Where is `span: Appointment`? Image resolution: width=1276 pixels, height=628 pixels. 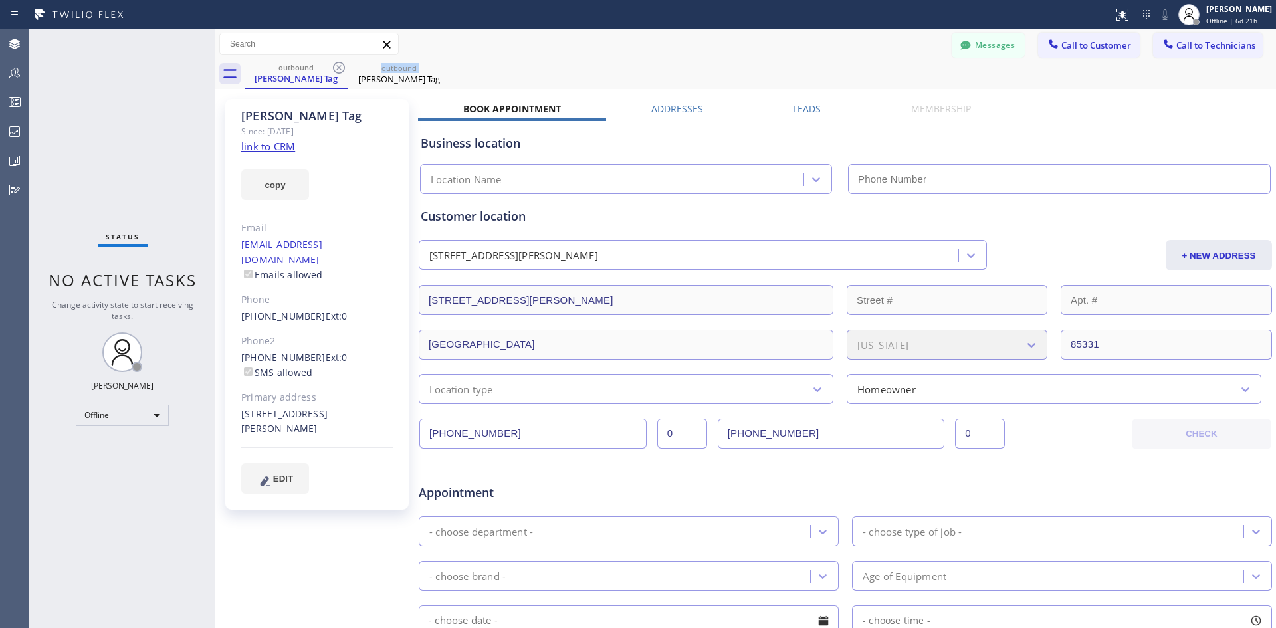 span: Appointment is located at coordinates (560, 493).